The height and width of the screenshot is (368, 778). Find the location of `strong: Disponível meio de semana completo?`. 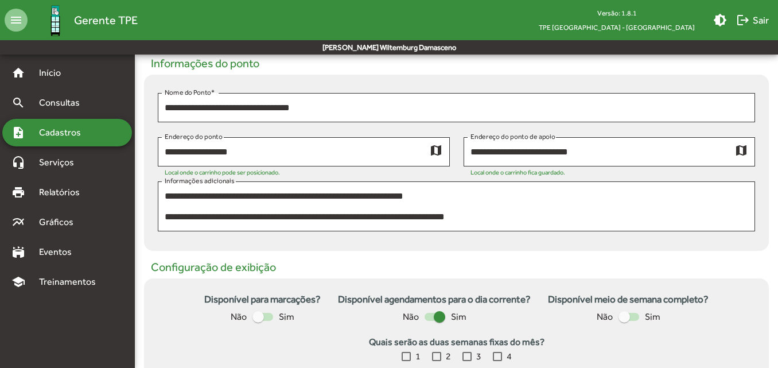

strong: Disponível meio de semana completo? is located at coordinates (629, 300).